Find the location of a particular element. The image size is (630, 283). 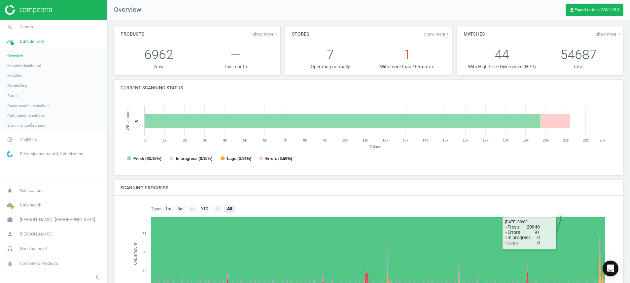

text: 16k is located at coordinates (465, 140).